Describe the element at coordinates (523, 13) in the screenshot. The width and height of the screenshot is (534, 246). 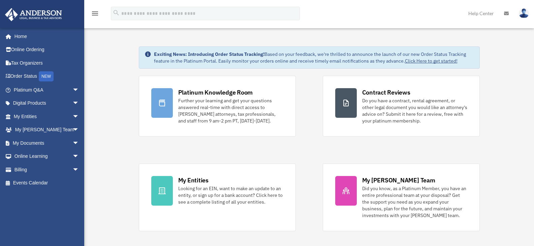
I see `img: User Pic` at that location.